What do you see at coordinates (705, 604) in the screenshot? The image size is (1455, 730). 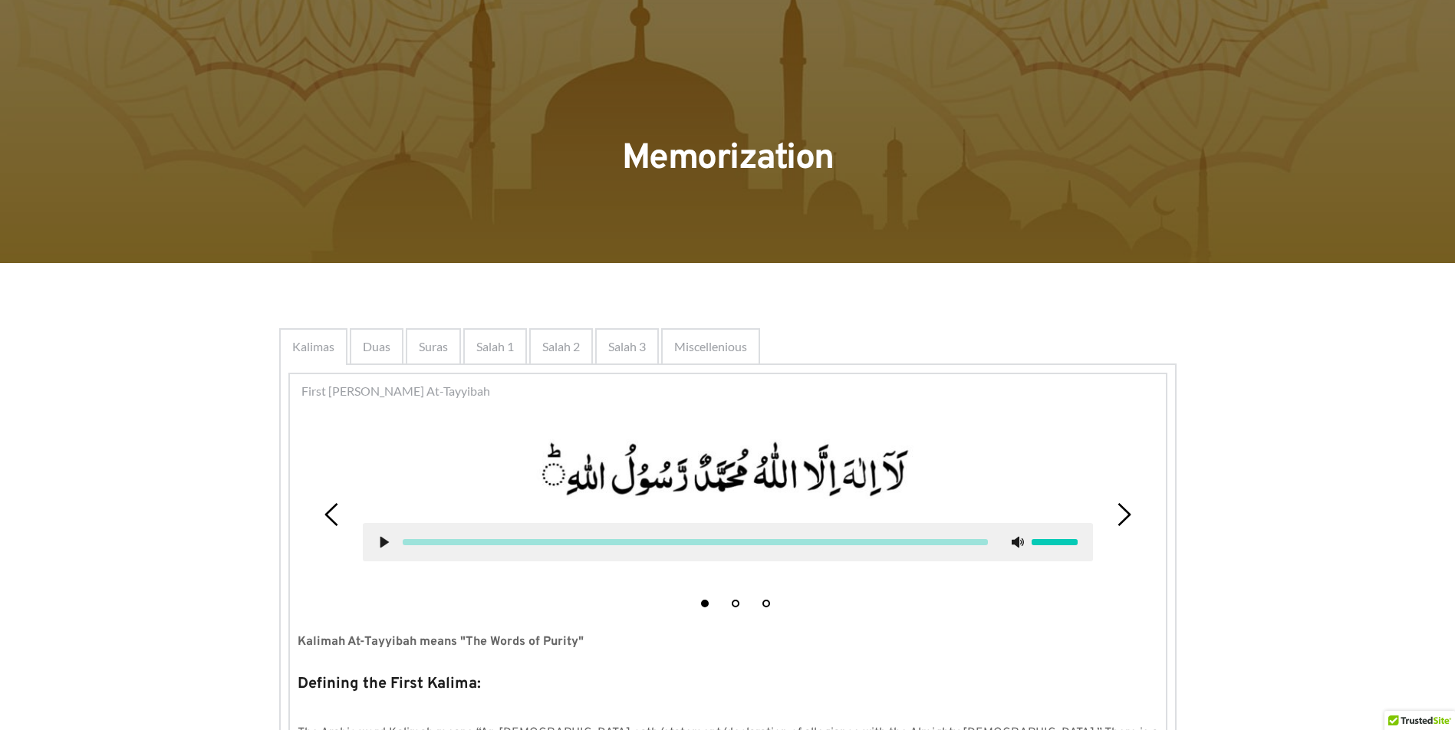 I see `button: 1 of 3` at bounding box center [705, 604].